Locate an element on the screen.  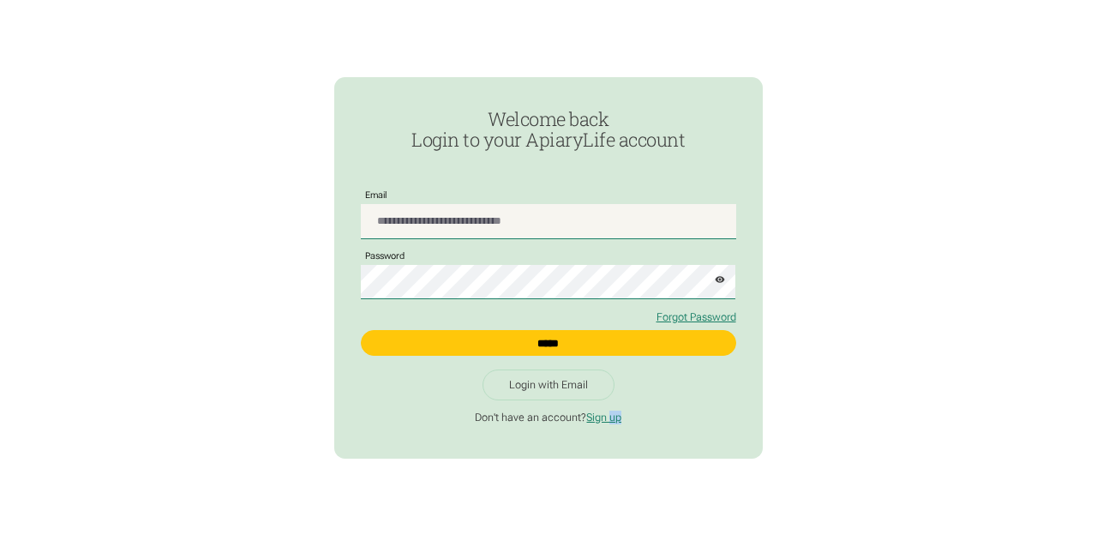
h1: Welcome back Login to your ApiaryLife account is located at coordinates (548, 129).